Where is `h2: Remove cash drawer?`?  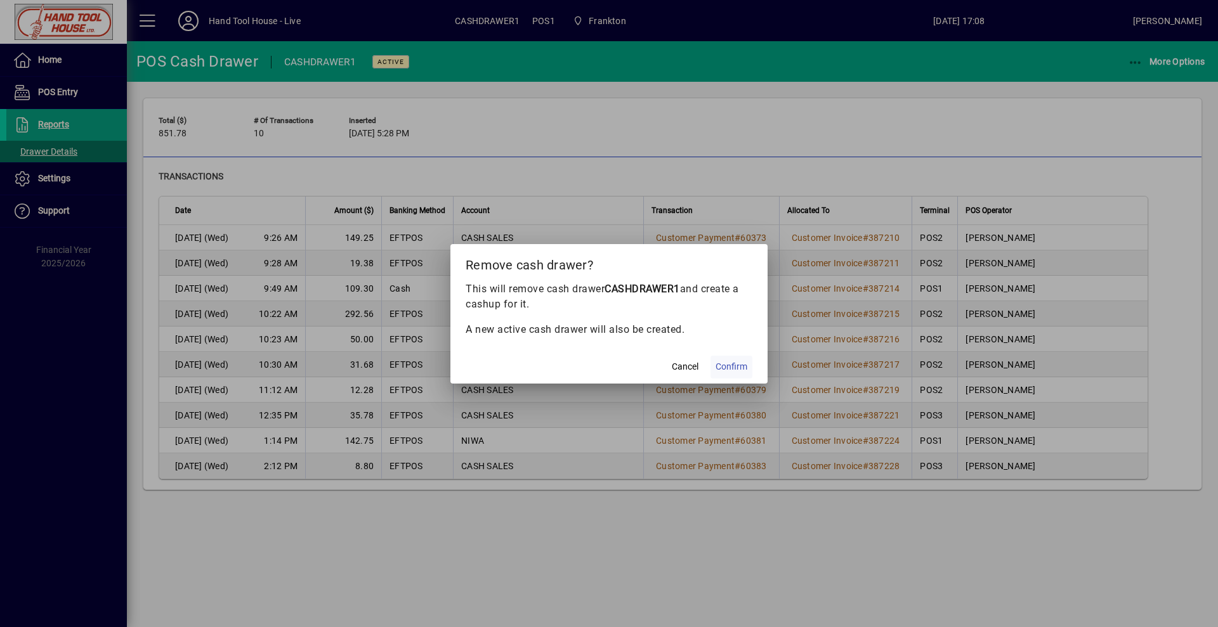
h2: Remove cash drawer? is located at coordinates (609, 263).